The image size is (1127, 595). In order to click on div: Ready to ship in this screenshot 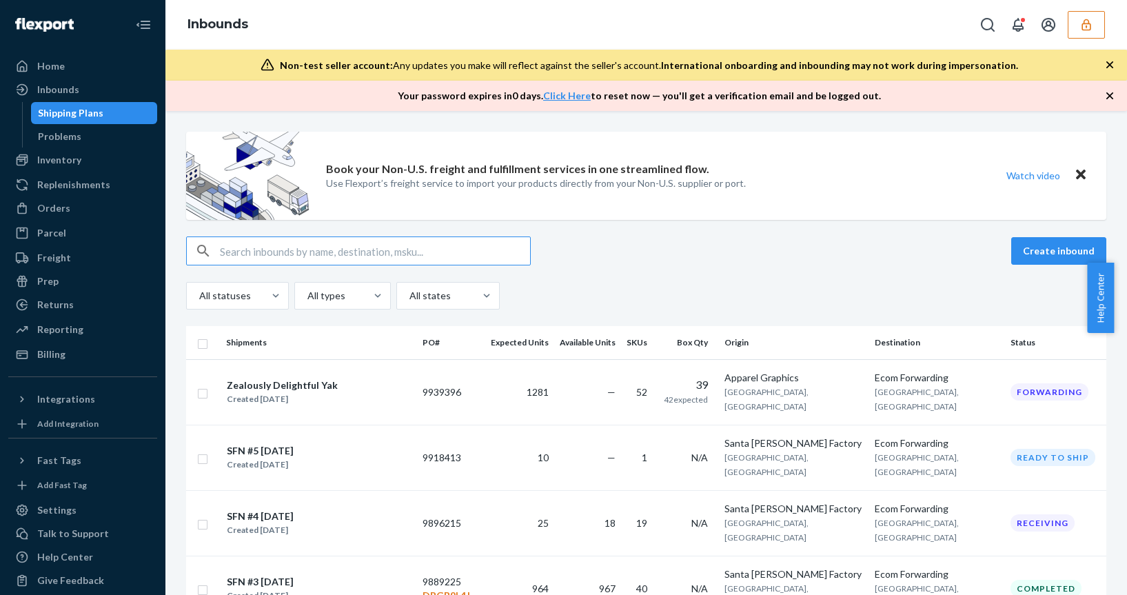, I will do `click(1052, 457)`.